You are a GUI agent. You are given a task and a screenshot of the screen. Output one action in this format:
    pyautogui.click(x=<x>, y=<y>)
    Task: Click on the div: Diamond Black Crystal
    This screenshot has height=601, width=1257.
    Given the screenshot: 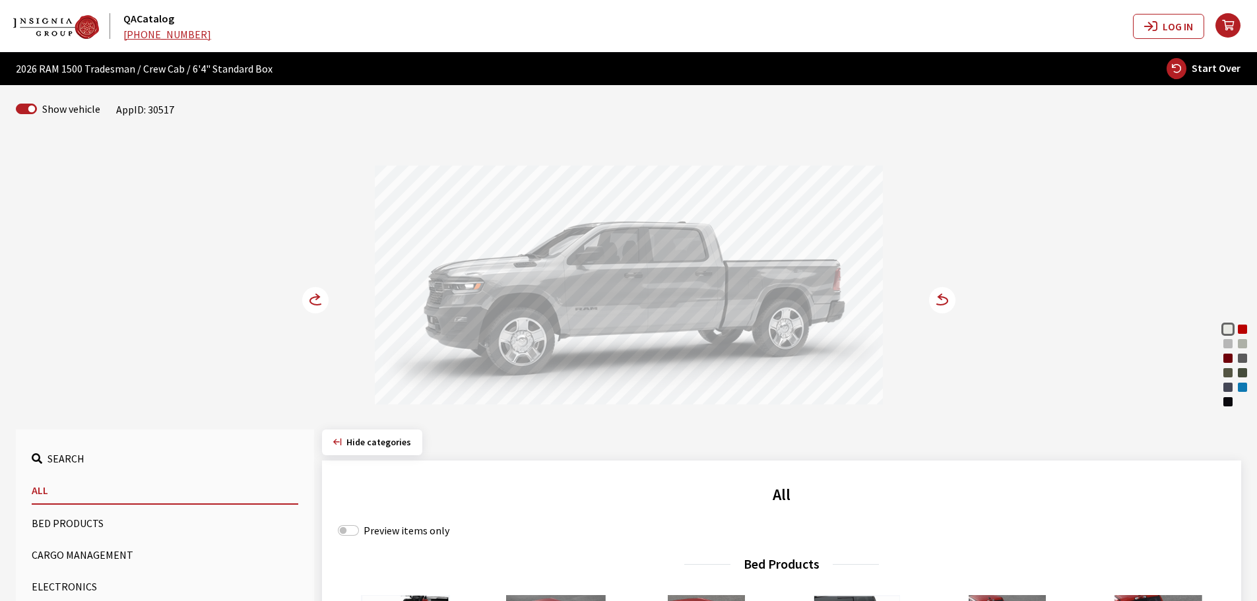 What is the action you would take?
    pyautogui.click(x=1228, y=402)
    